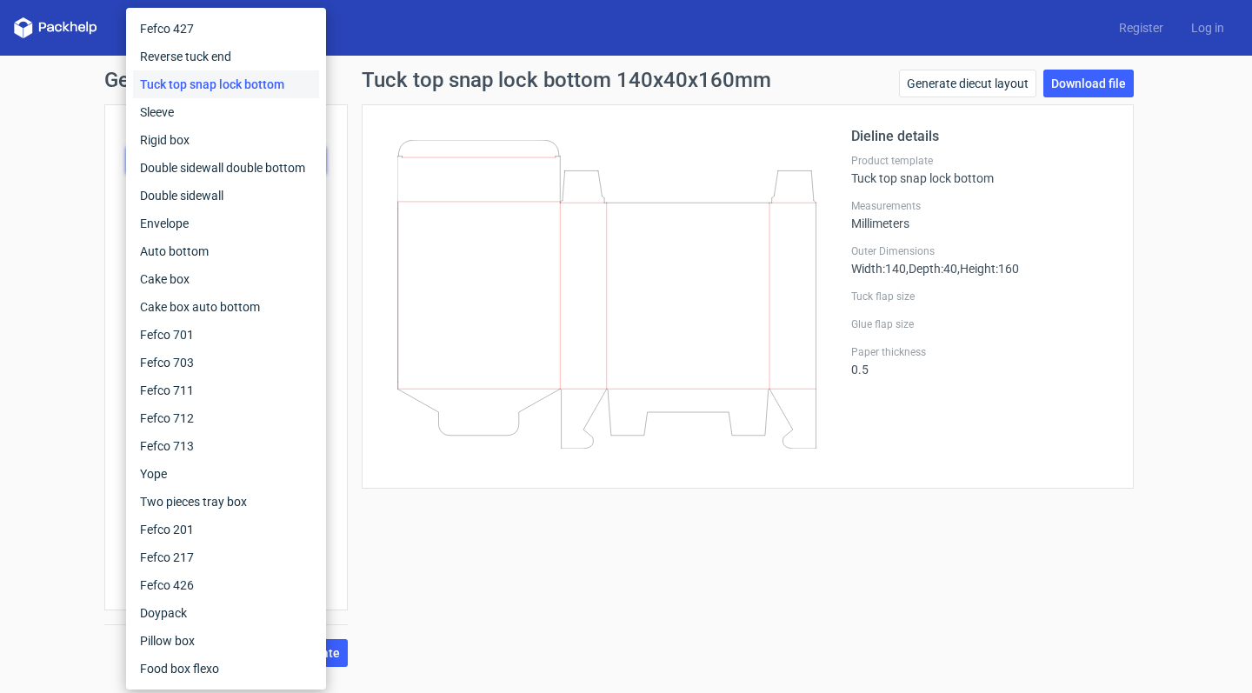  Describe the element at coordinates (878, 269) in the screenshot. I see `span: Width : 140` at that location.